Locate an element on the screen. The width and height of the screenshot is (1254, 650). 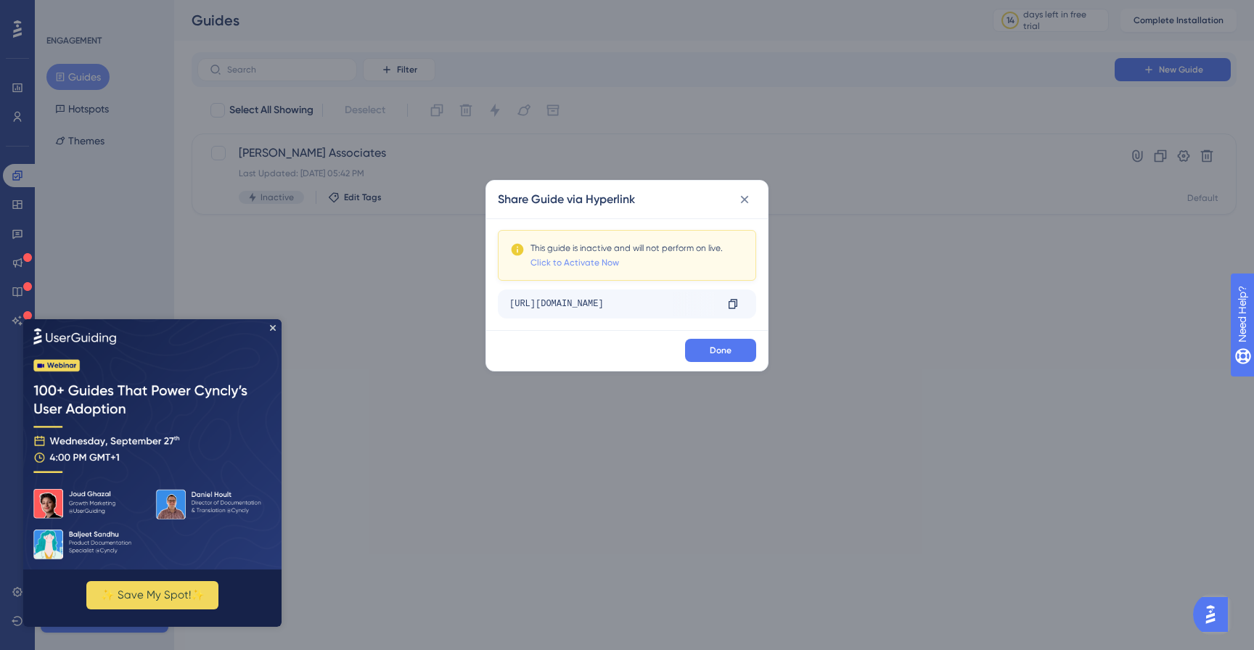
img: launcher-image-alternative-text is located at coordinates (17, 22).